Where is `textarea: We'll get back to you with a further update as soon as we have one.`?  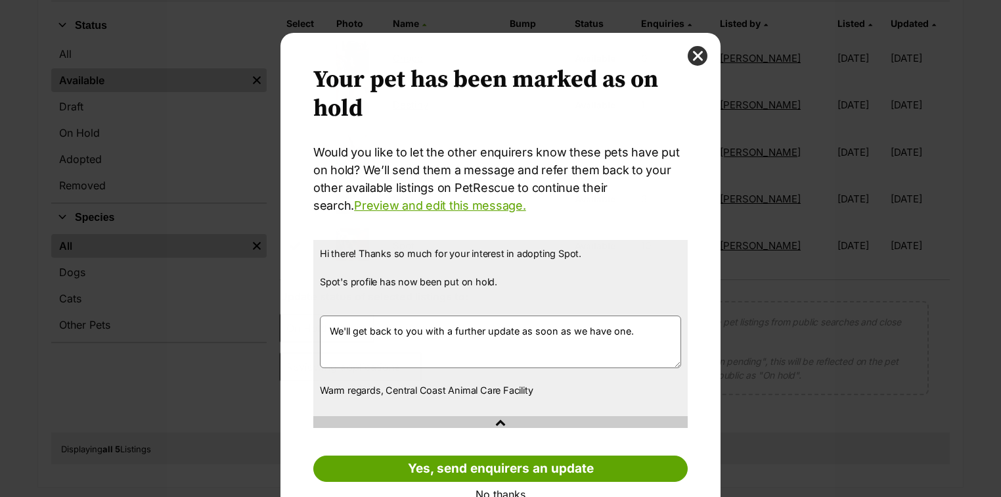
textarea: We'll get back to you with a further update as soon as we have one. is located at coordinates (501, 342).